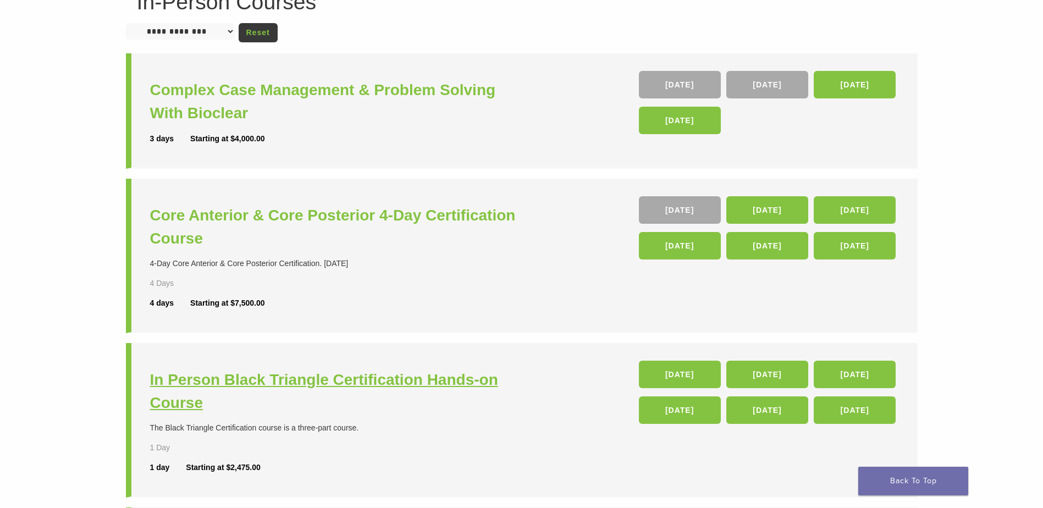 This screenshot has height=508, width=1043. I want to click on h3: In Person Black Triangle Certification Hands-on Course, so click(337, 392).